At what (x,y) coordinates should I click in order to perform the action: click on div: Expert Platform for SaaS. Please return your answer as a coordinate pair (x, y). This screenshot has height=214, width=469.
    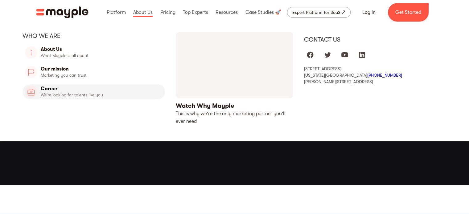
    Looking at the image, I should click on (316, 12).